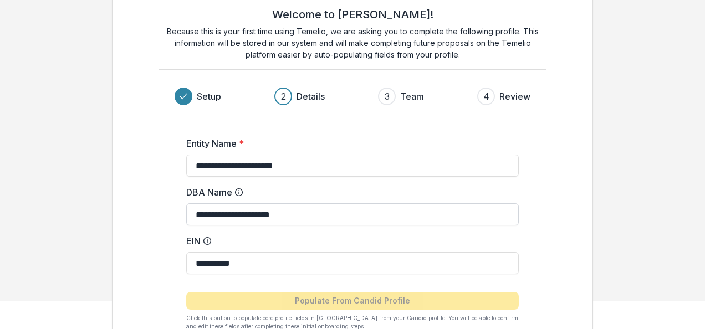 The image size is (705, 329). Describe the element at coordinates (486, 96) in the screenshot. I see `div: 4` at that location.